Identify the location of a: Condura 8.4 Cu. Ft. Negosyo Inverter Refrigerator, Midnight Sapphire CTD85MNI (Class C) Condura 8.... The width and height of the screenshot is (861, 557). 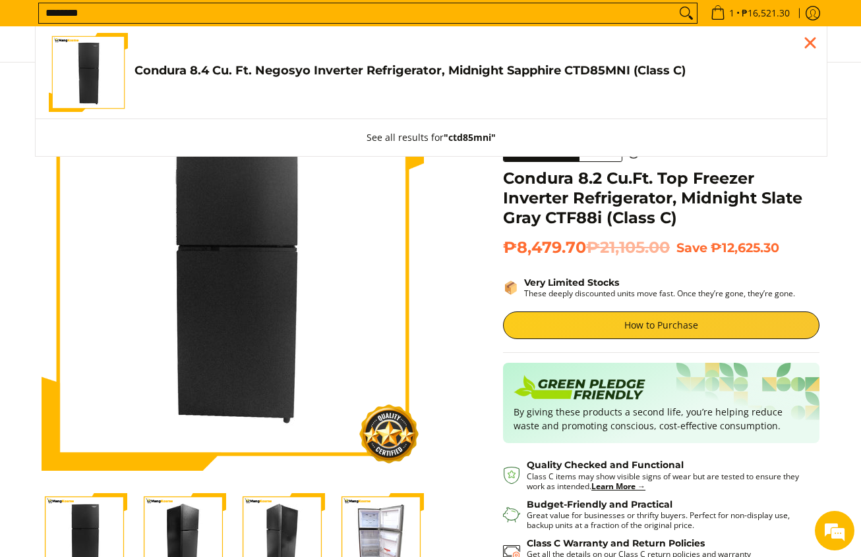
(431, 72).